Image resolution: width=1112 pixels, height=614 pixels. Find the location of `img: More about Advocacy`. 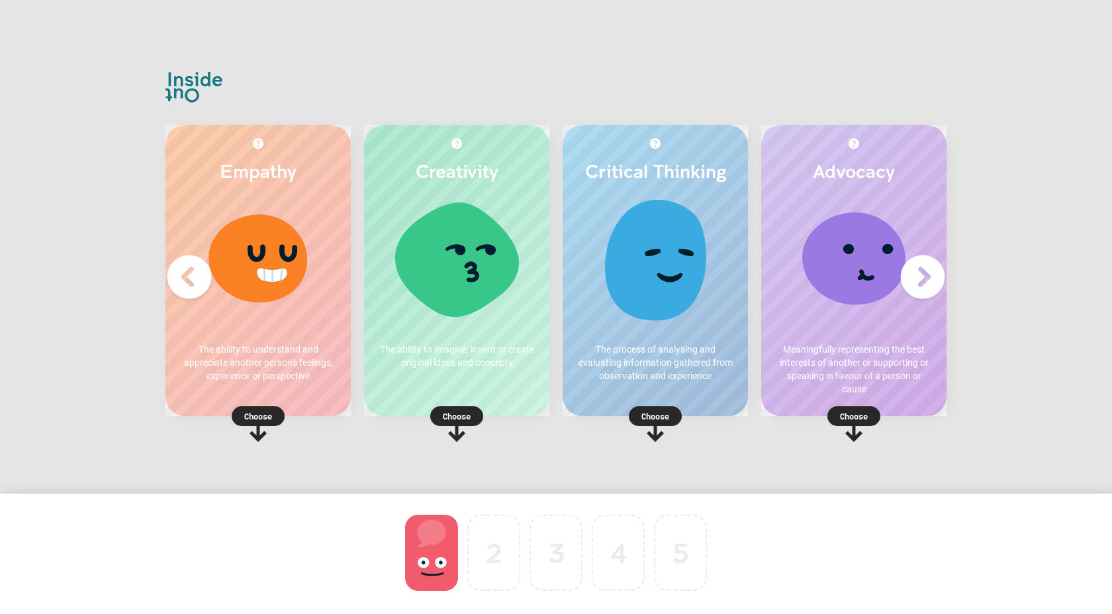

img: More about Advocacy is located at coordinates (854, 144).